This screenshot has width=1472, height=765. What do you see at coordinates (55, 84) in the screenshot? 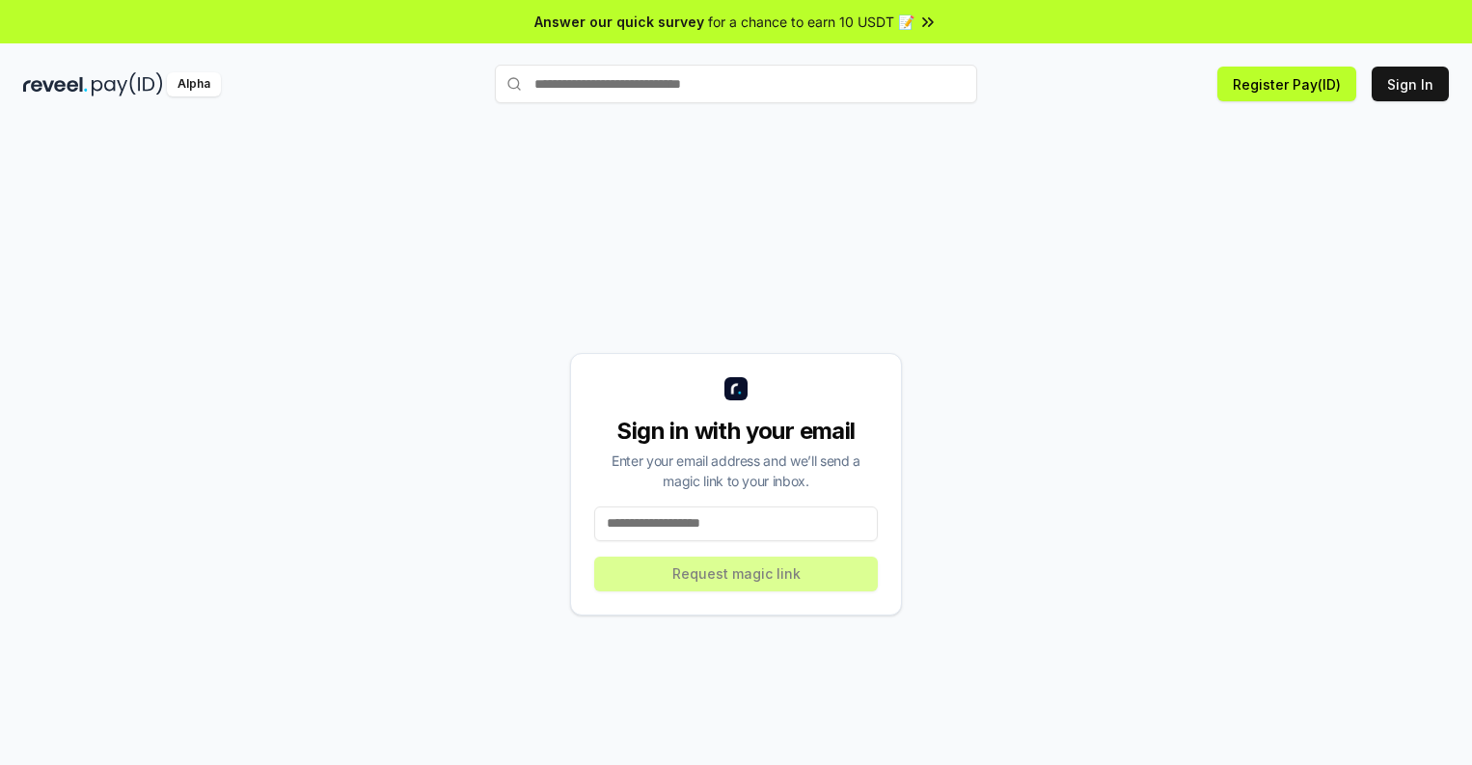
I see `img: reveel_dark` at bounding box center [55, 84].